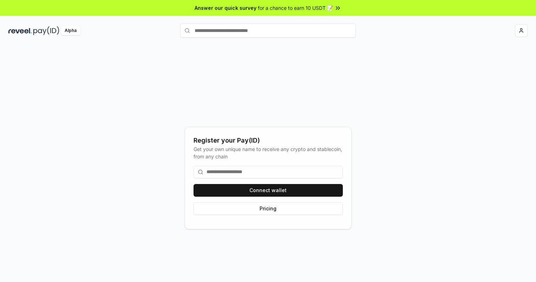 This screenshot has width=536, height=282. Describe the element at coordinates (268, 153) in the screenshot. I see `div: Get your own unique name to receive any crypto and stablecoin, from any chain` at that location.